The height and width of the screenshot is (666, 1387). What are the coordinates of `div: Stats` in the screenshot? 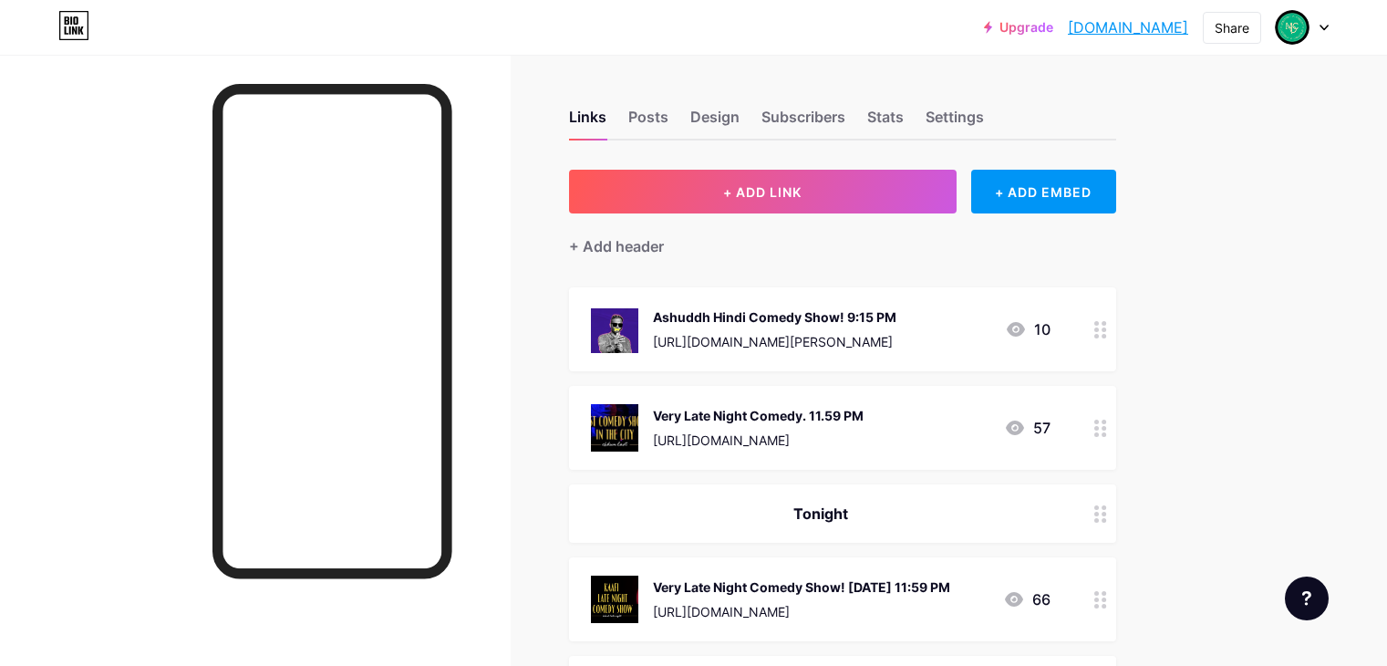 It's located at (886, 122).